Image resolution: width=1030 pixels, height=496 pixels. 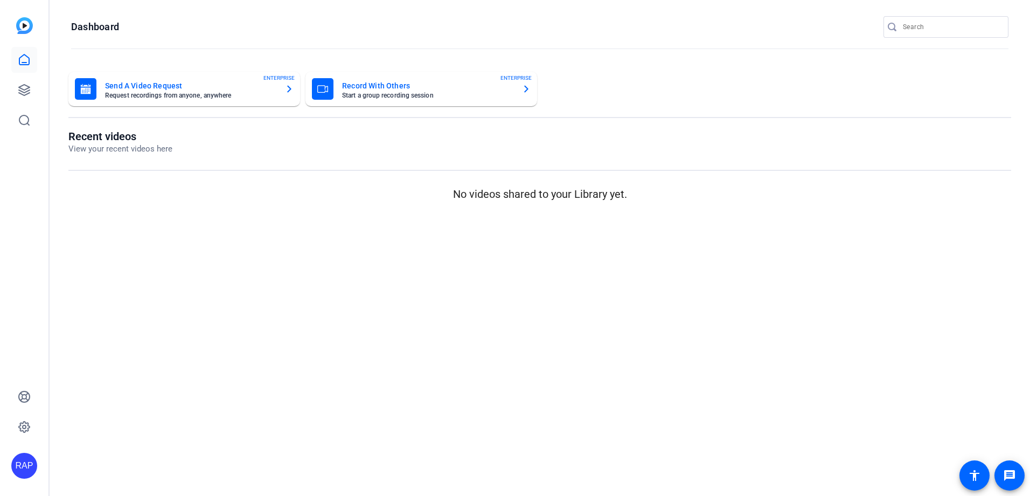 What do you see at coordinates (191, 95) in the screenshot?
I see `mat-card-subtitle: Request recordings from anyone, anywhere` at bounding box center [191, 95].